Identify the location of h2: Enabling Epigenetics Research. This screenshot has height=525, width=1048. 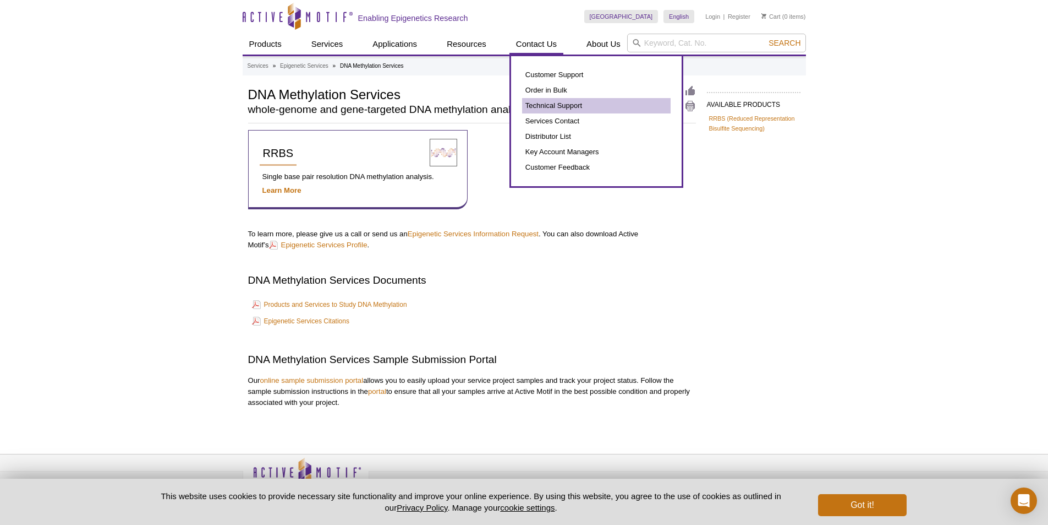
(413, 18).